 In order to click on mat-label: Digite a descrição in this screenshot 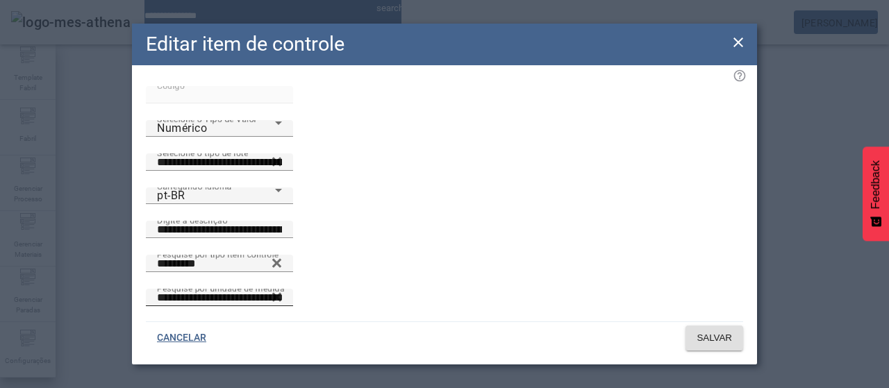, I will do `click(192, 220)`.